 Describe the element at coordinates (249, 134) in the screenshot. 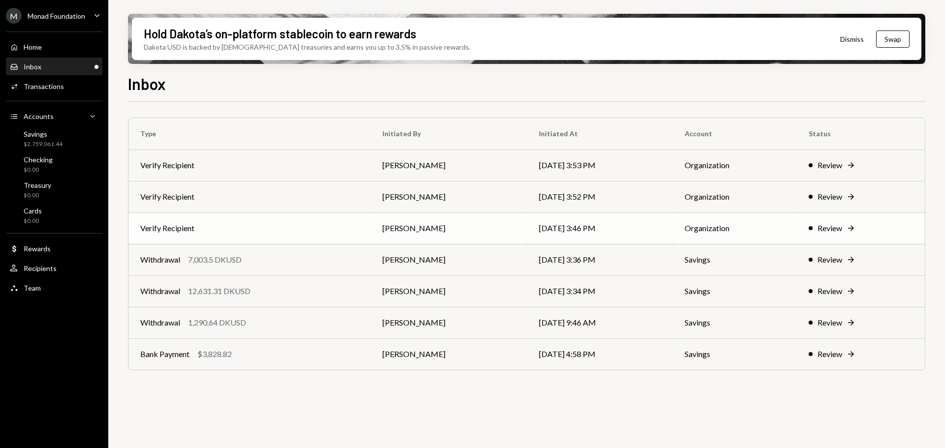

I see `th: Type` at that location.